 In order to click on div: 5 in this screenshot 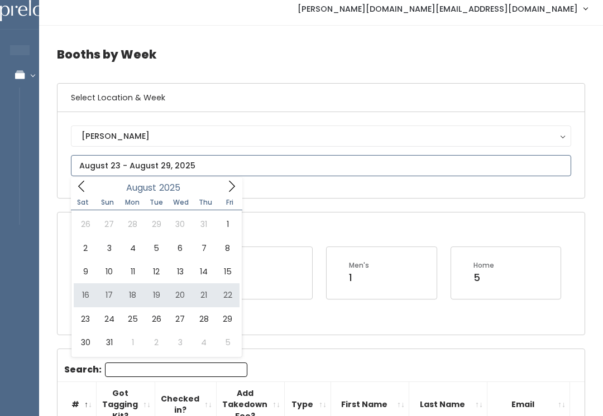, I will do `click(483, 278)`.